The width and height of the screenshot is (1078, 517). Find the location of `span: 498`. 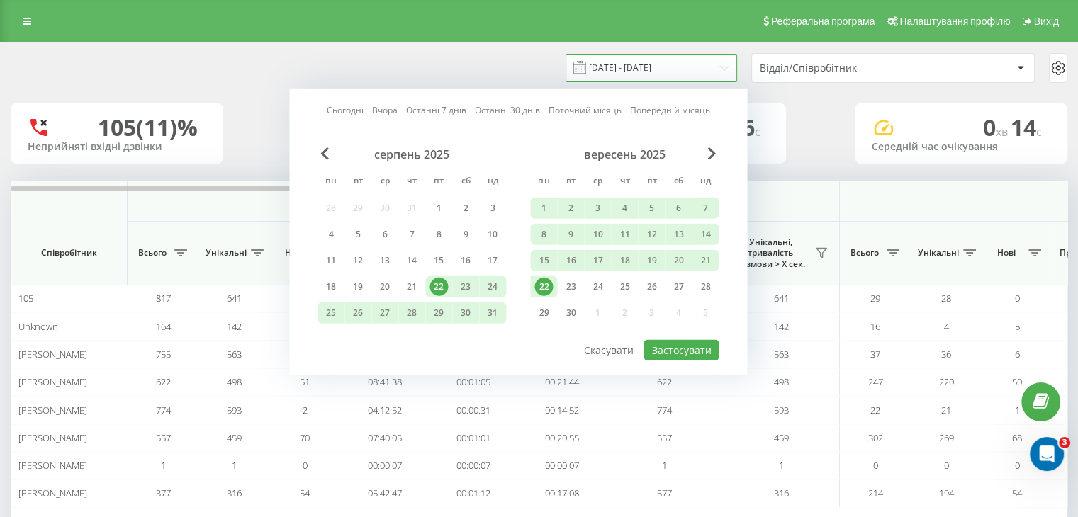

span: 498 is located at coordinates (234, 382).